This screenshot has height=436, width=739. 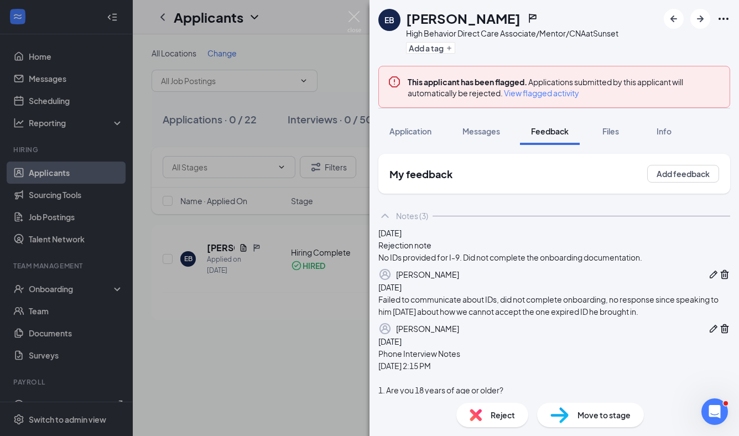 What do you see at coordinates (541, 93) in the screenshot?
I see `span: View flagged activity` at bounding box center [541, 93].